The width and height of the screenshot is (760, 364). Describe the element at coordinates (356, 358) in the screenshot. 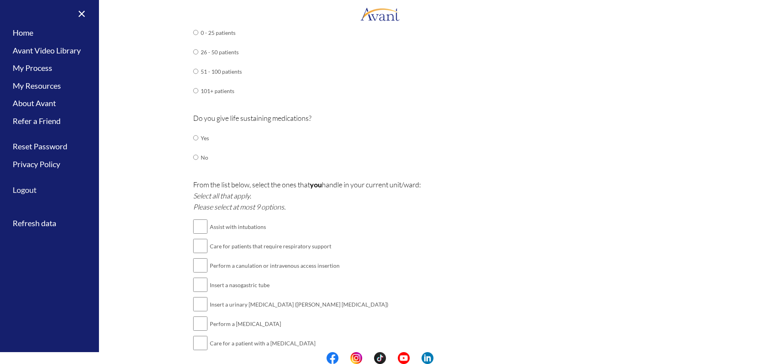

I see `img: in.png` at that location.